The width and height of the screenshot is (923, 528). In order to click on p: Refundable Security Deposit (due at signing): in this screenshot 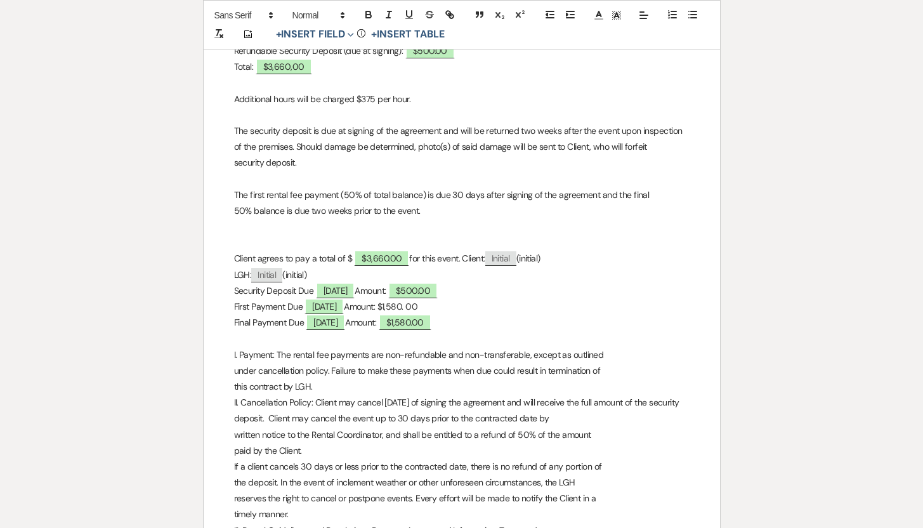, I will do `click(462, 51)`.